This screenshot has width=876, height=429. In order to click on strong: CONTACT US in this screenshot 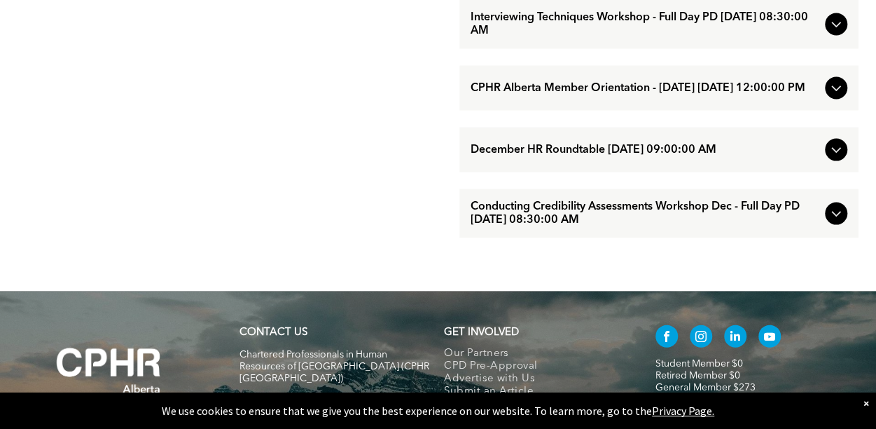, I will do `click(273, 332)`.